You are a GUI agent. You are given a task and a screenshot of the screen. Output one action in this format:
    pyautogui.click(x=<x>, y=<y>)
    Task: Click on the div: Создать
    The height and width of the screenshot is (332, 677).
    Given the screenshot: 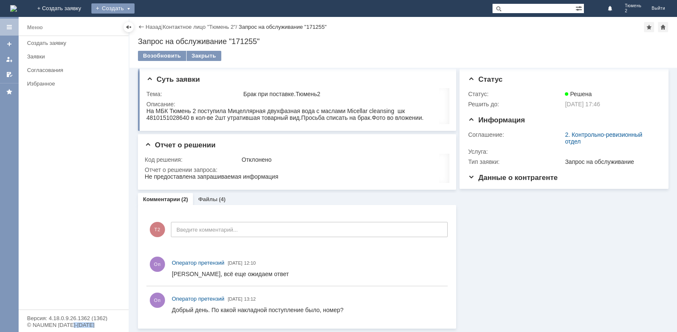 What is the action you would take?
    pyautogui.click(x=113, y=8)
    